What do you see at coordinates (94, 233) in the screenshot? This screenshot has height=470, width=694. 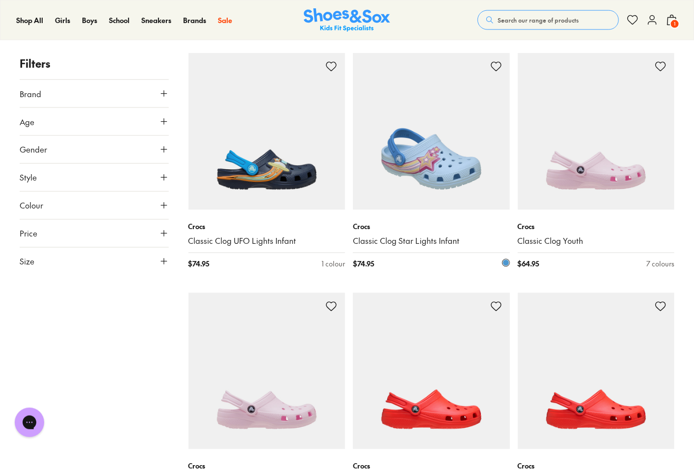 I see `button: Price` at bounding box center [94, 233].